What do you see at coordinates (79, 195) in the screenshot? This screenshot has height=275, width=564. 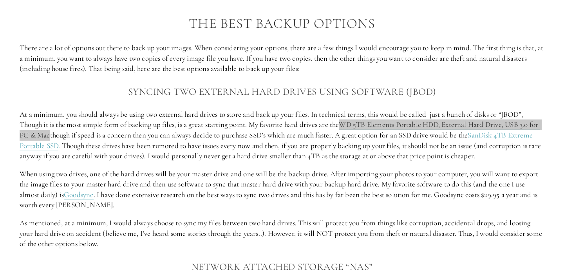 I see `a: Goodsync` at bounding box center [79, 195].